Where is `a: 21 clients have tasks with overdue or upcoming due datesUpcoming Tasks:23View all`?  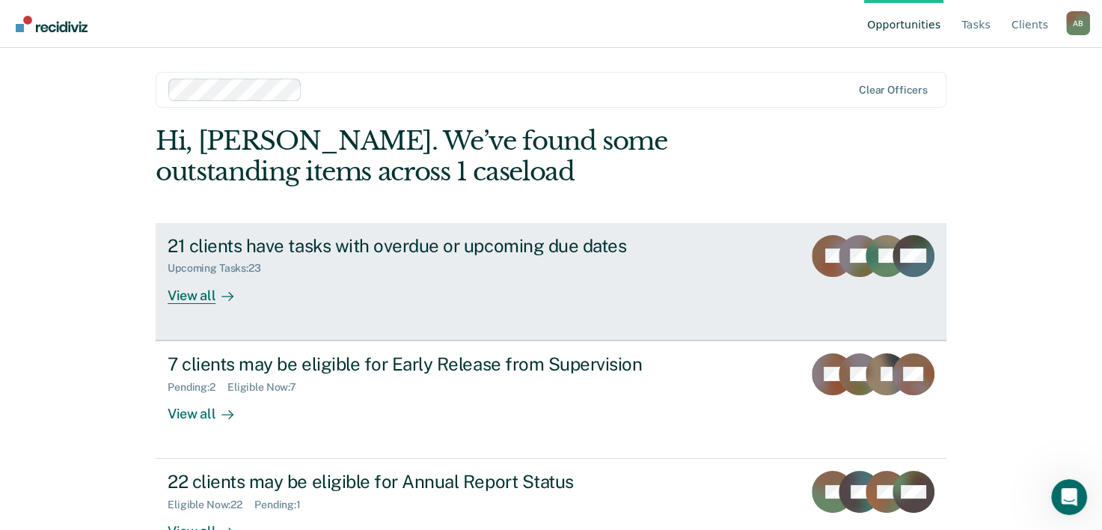 a: 21 clients have tasks with overdue or upcoming due datesUpcoming Tasks:23View all is located at coordinates (551, 281).